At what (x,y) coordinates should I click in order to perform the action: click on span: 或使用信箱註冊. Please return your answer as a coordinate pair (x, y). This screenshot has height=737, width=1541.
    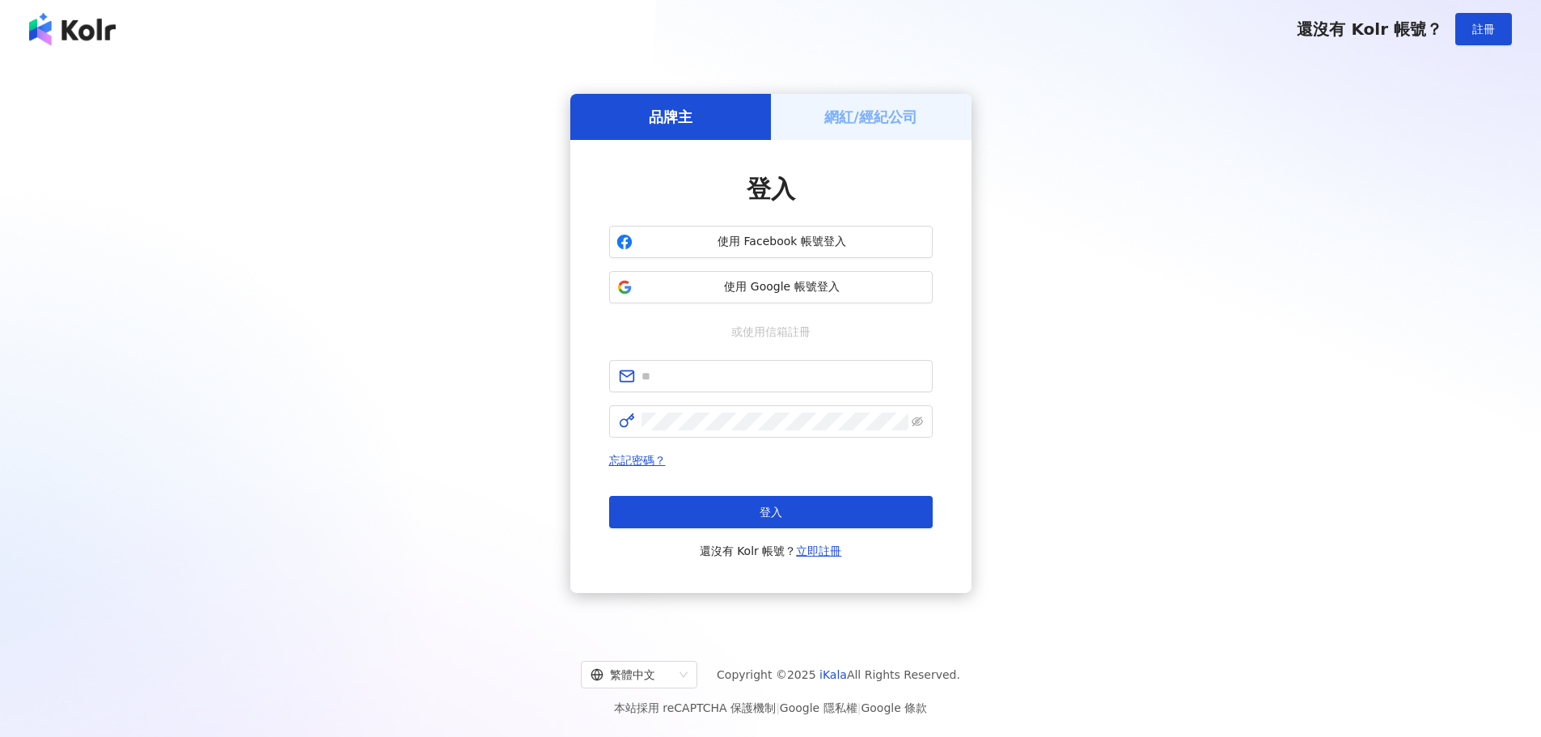
    Looking at the image, I should click on (771, 332).